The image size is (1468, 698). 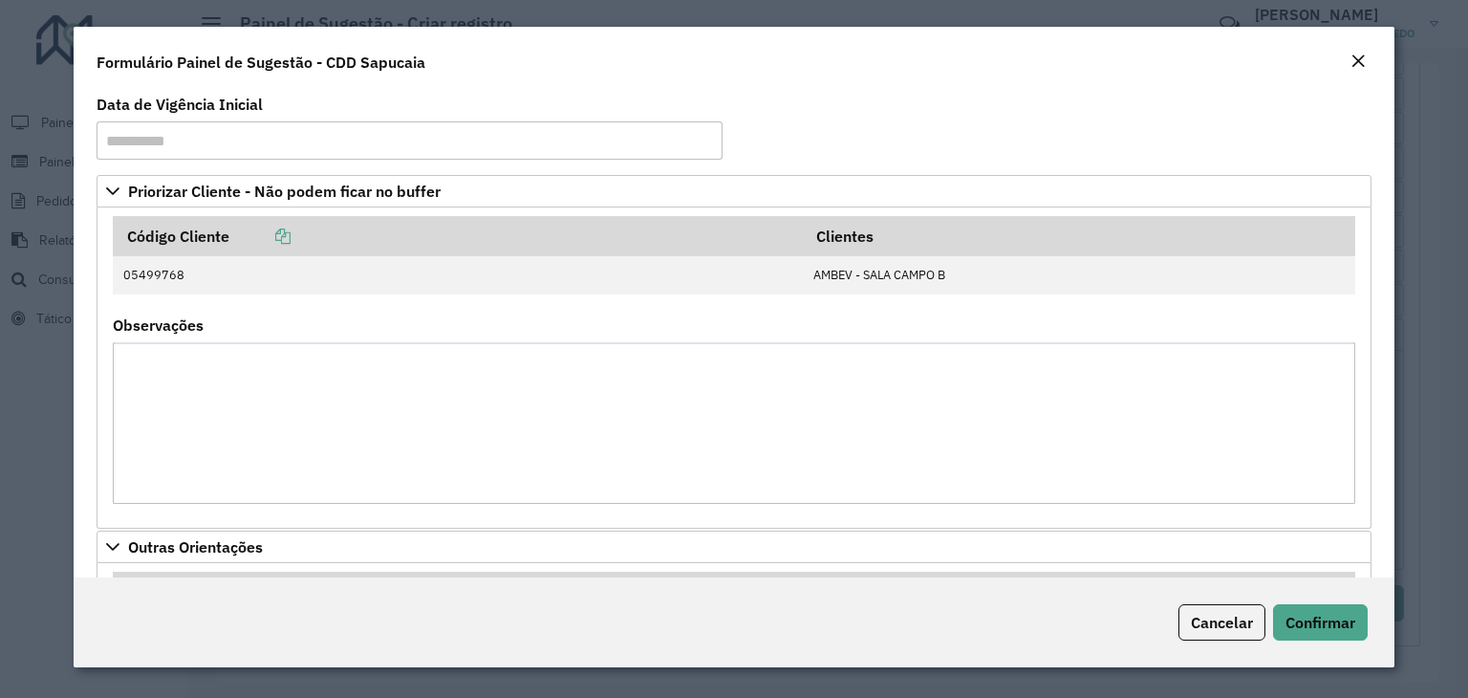 What do you see at coordinates (1221, 622) in the screenshot?
I see `button: Cancelar` at bounding box center [1221, 622].